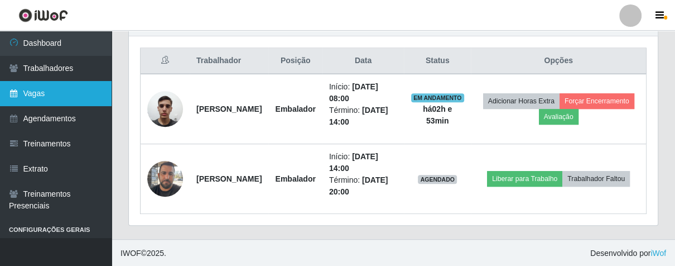 Image resolution: width=675 pixels, height=266 pixels. I want to click on a: iWof, so click(658, 253).